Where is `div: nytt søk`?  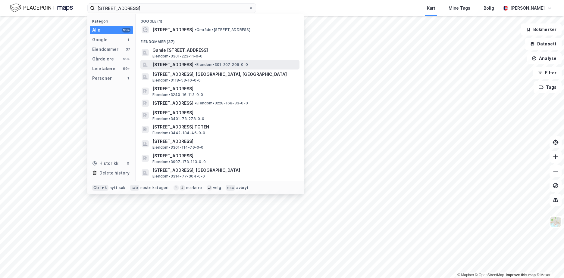
div: nytt søk is located at coordinates (117, 188).